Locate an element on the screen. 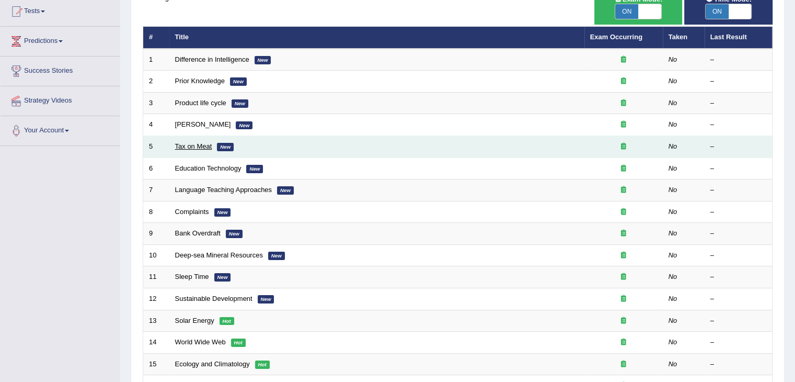  a: Ecology and Climatology is located at coordinates (212, 363).